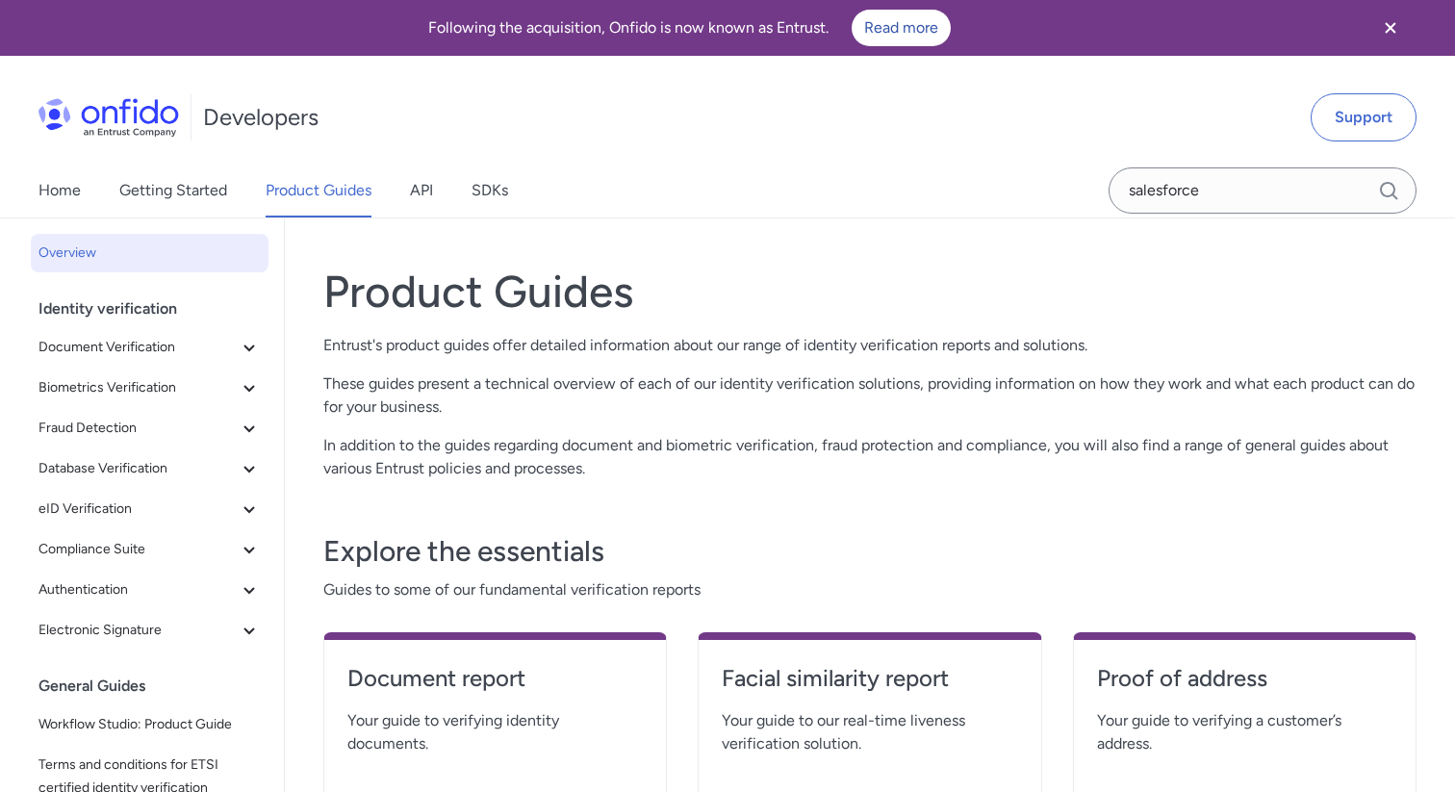 The image size is (1455, 792). What do you see at coordinates (149, 590) in the screenshot?
I see `button: Authentication` at bounding box center [149, 590].